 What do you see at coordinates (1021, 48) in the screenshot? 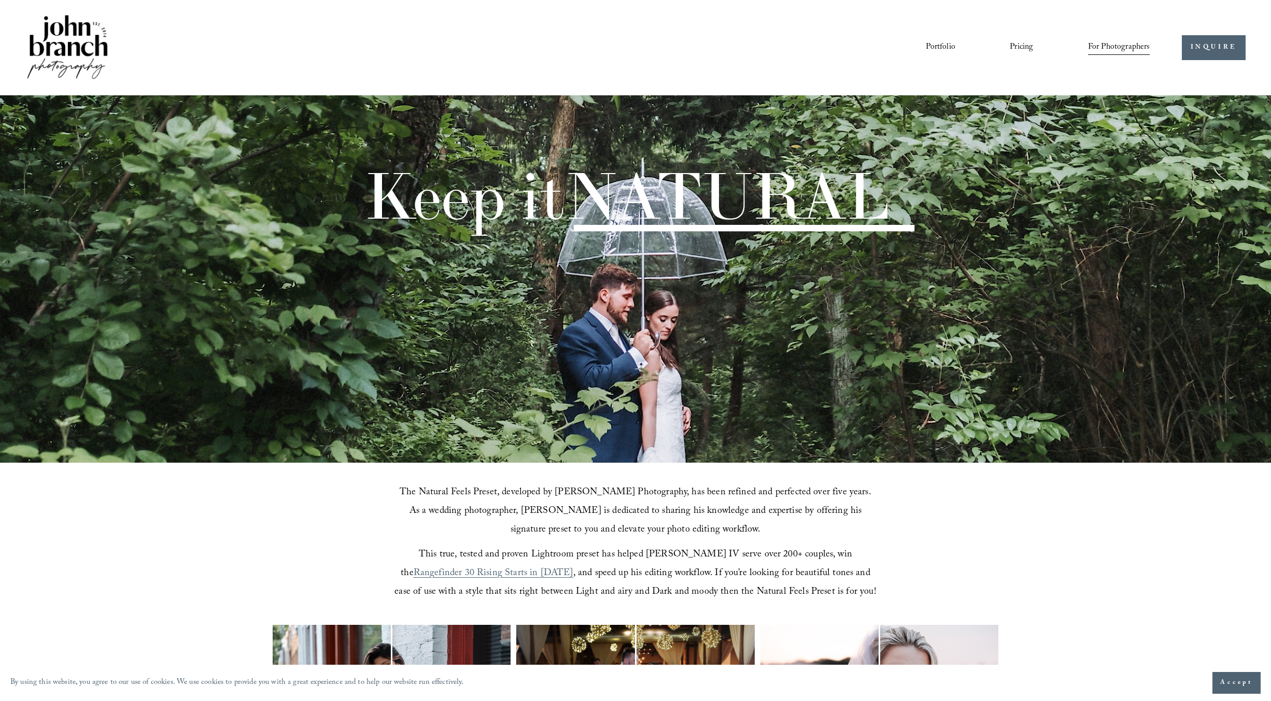
I see `a: Pricing` at bounding box center [1021, 48].